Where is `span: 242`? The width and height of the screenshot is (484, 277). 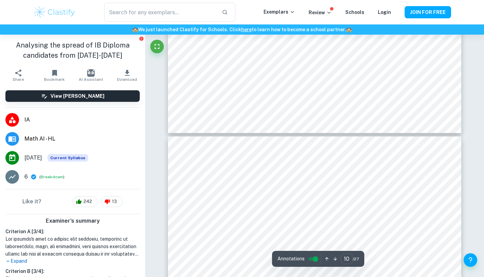
span: 242 is located at coordinates (88, 202).